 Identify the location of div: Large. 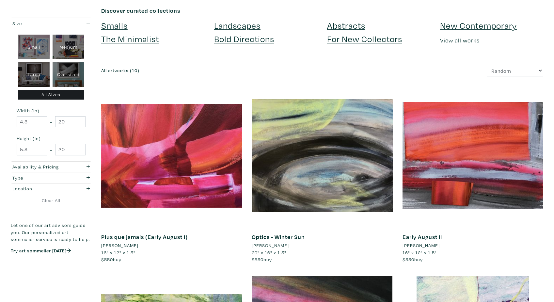
(34, 74).